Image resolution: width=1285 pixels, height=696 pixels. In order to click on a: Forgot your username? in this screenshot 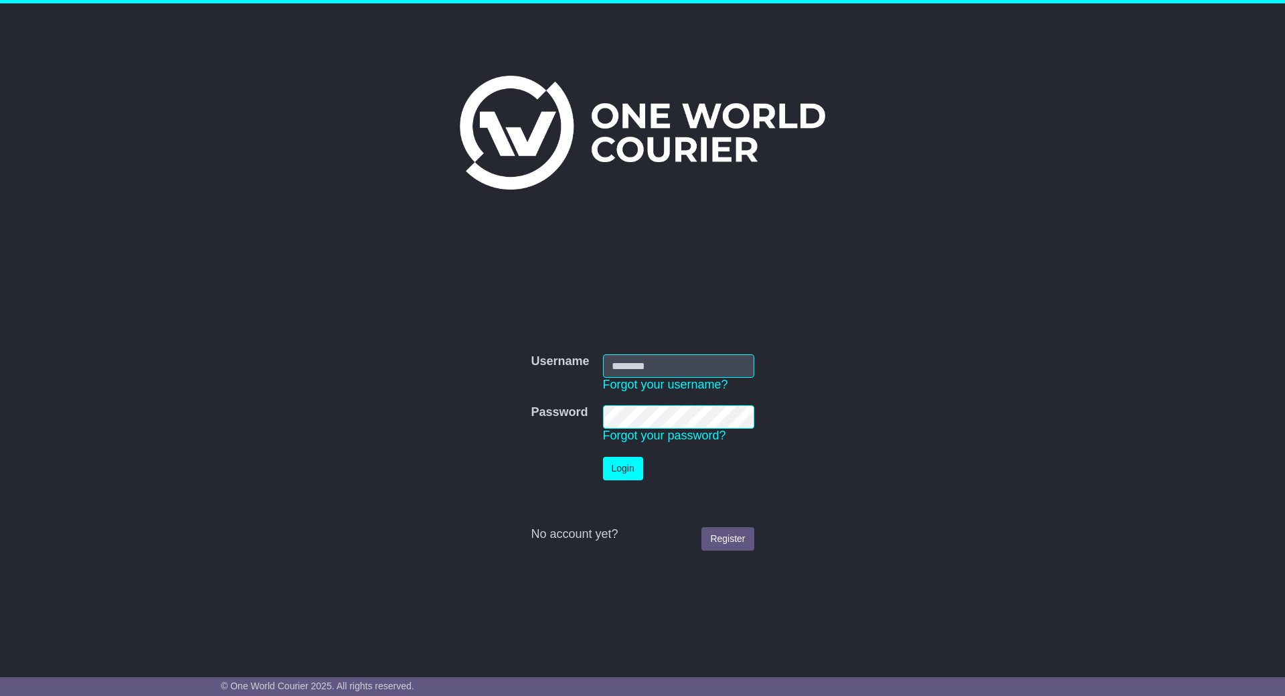, I will do `click(665, 384)`.